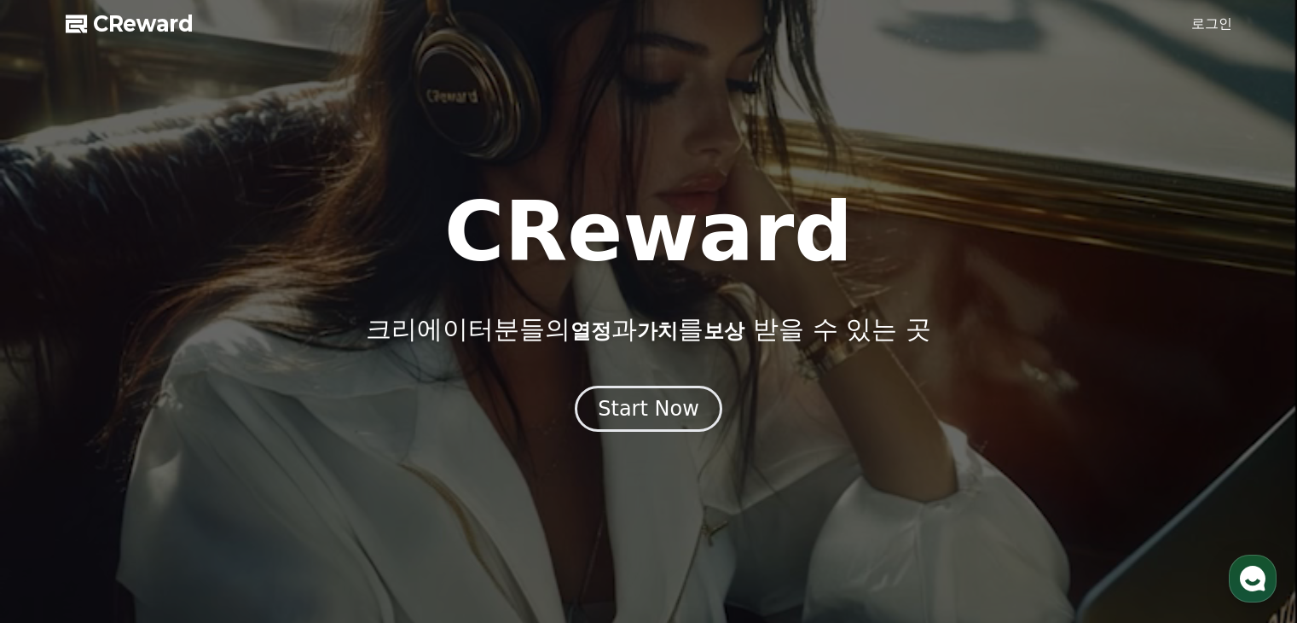 The height and width of the screenshot is (623, 1297). Describe the element at coordinates (648, 232) in the screenshot. I see `h1: CReward` at that location.